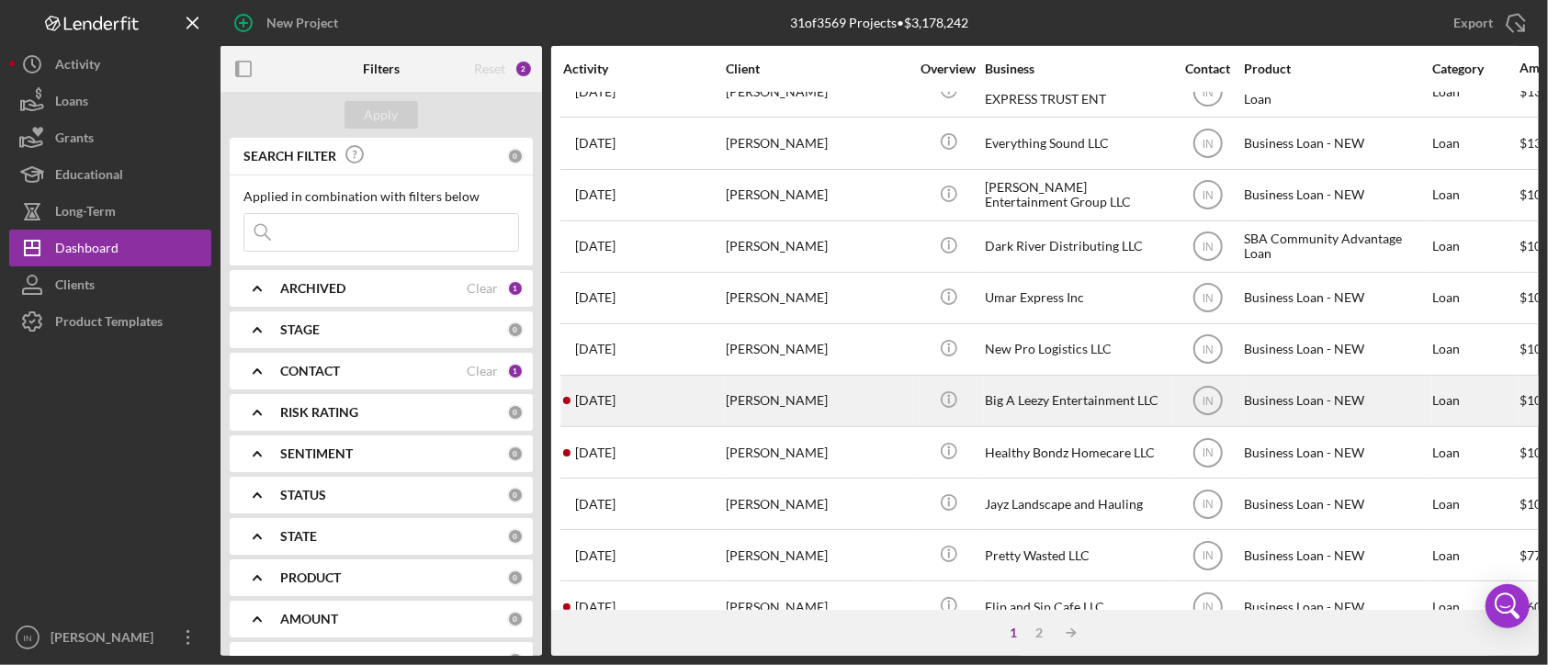  Describe the element at coordinates (110, 64) in the screenshot. I see `button: Activity` at that location.